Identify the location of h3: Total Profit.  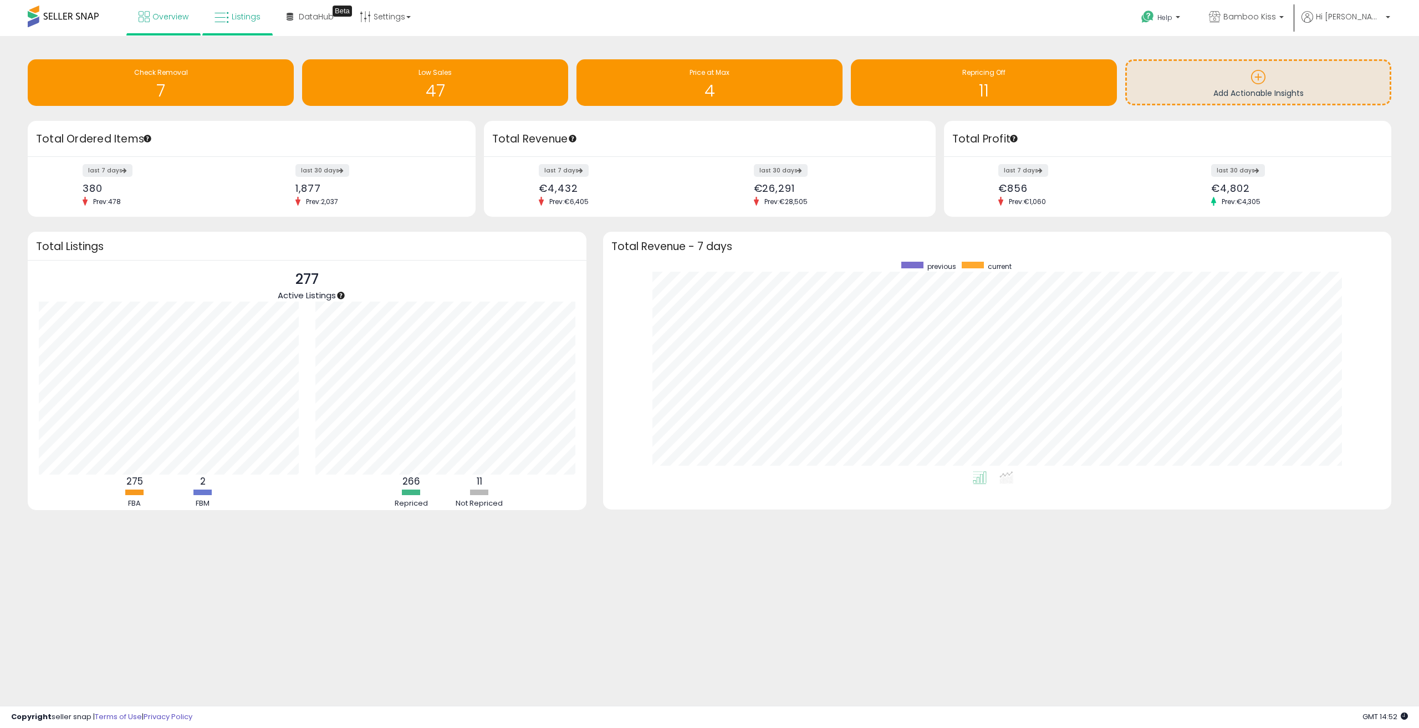
(1168, 139).